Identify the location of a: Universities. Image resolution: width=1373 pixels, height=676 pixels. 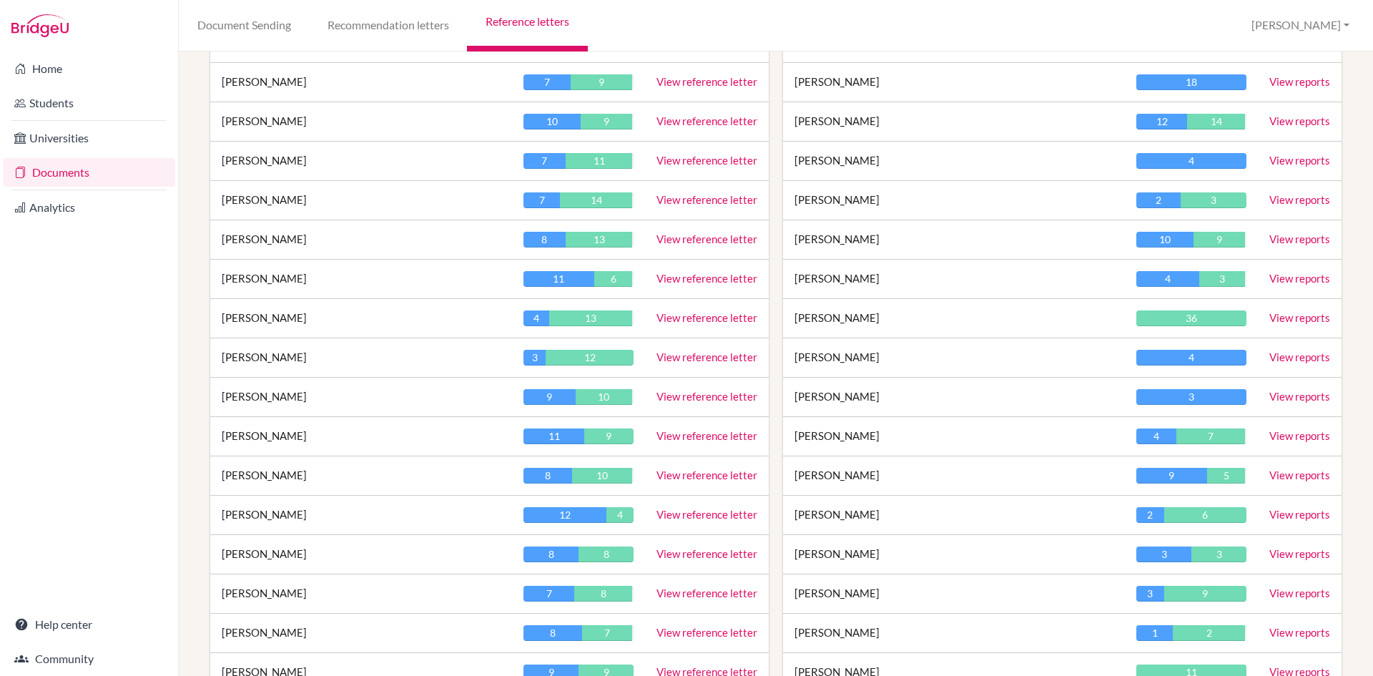
(89, 138).